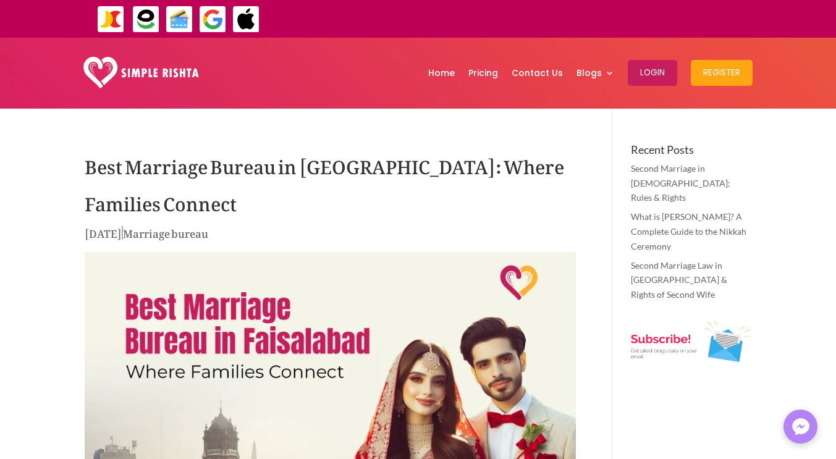  I want to click on img: GooglePay-icon, so click(213, 19).